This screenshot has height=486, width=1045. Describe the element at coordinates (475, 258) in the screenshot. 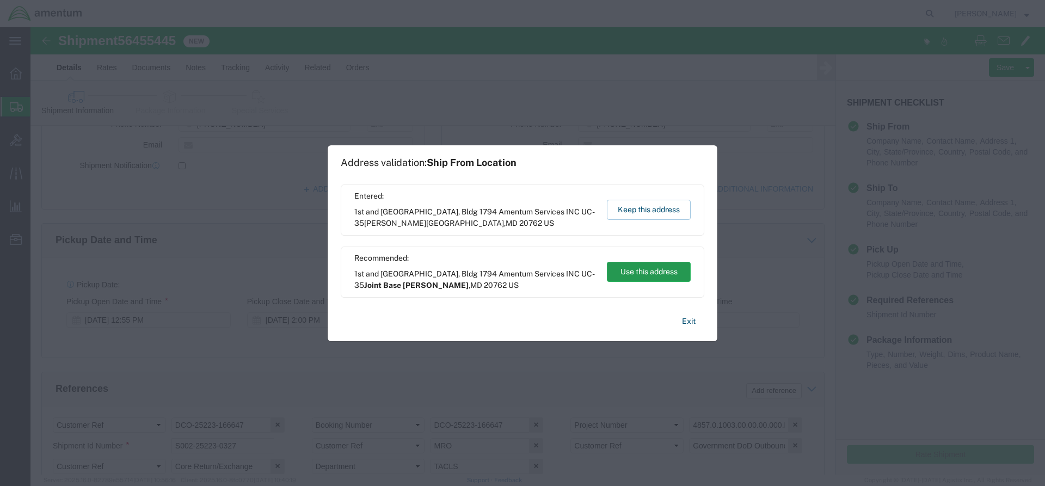

I see `span: Recommended:` at that location.